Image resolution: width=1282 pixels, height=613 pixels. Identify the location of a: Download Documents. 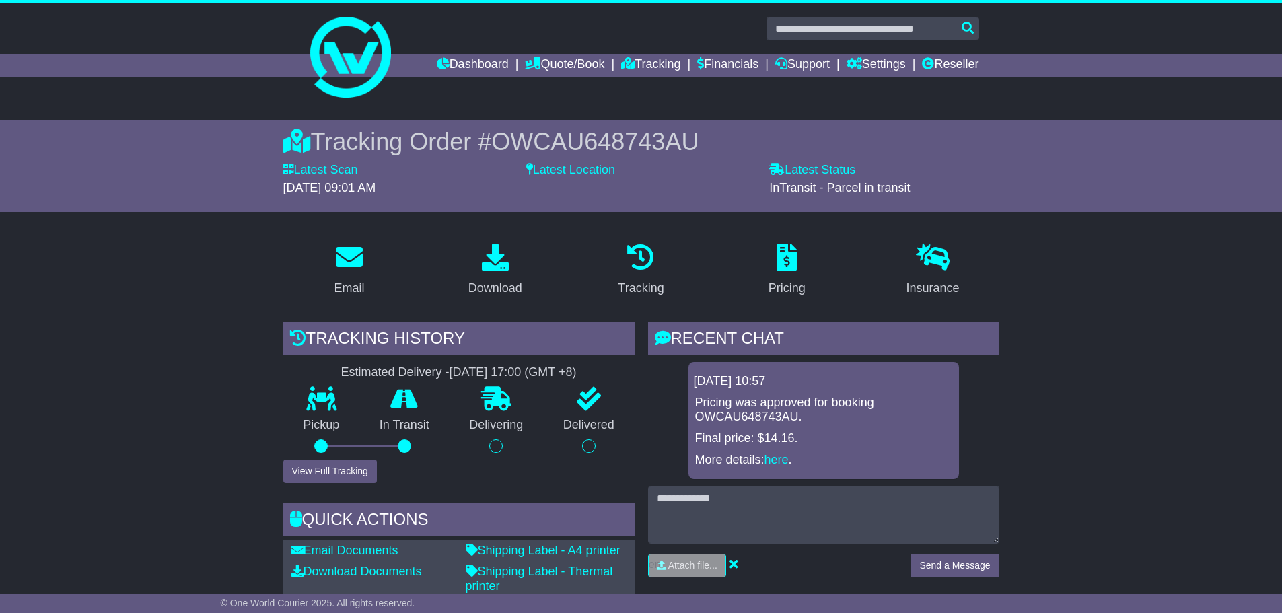
(357, 571).